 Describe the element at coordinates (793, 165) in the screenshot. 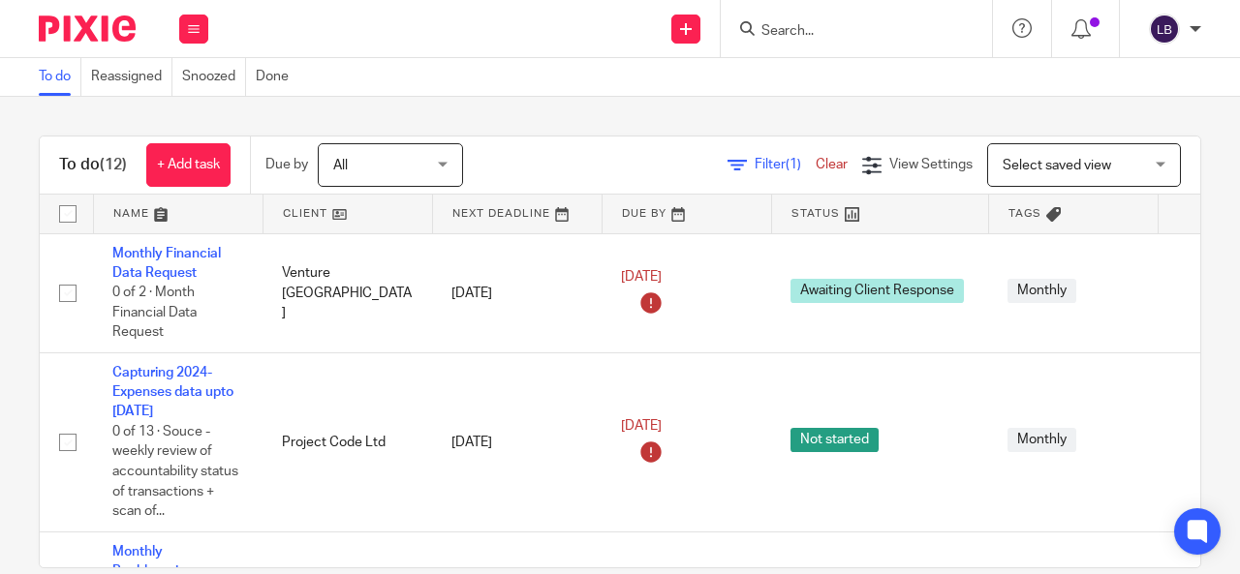

I see `span: (1)` at that location.